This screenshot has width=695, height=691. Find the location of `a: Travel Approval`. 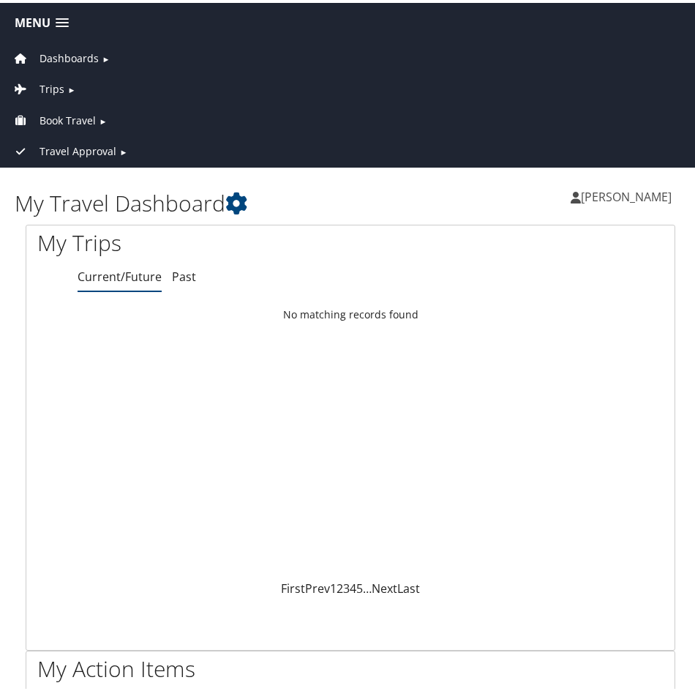

a: Travel Approval is located at coordinates (64, 148).